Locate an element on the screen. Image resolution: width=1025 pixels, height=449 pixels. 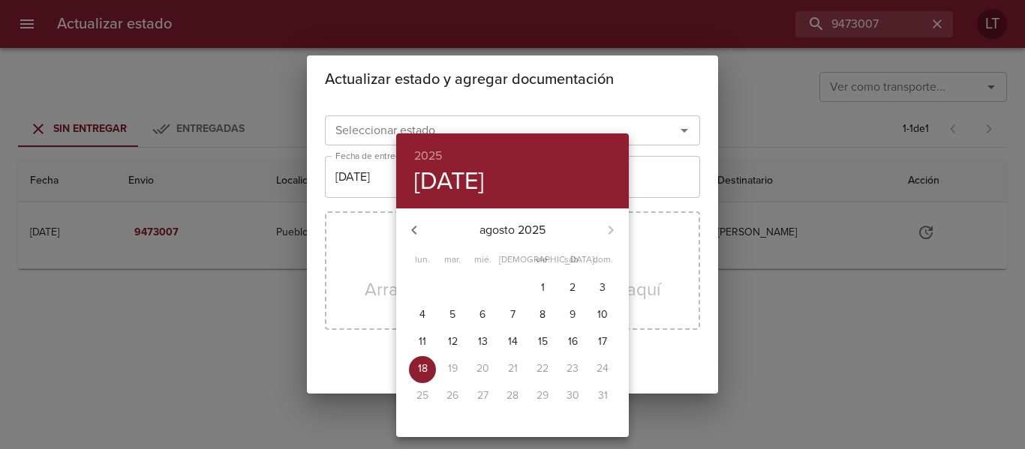
button: 7 is located at coordinates (512, 316).